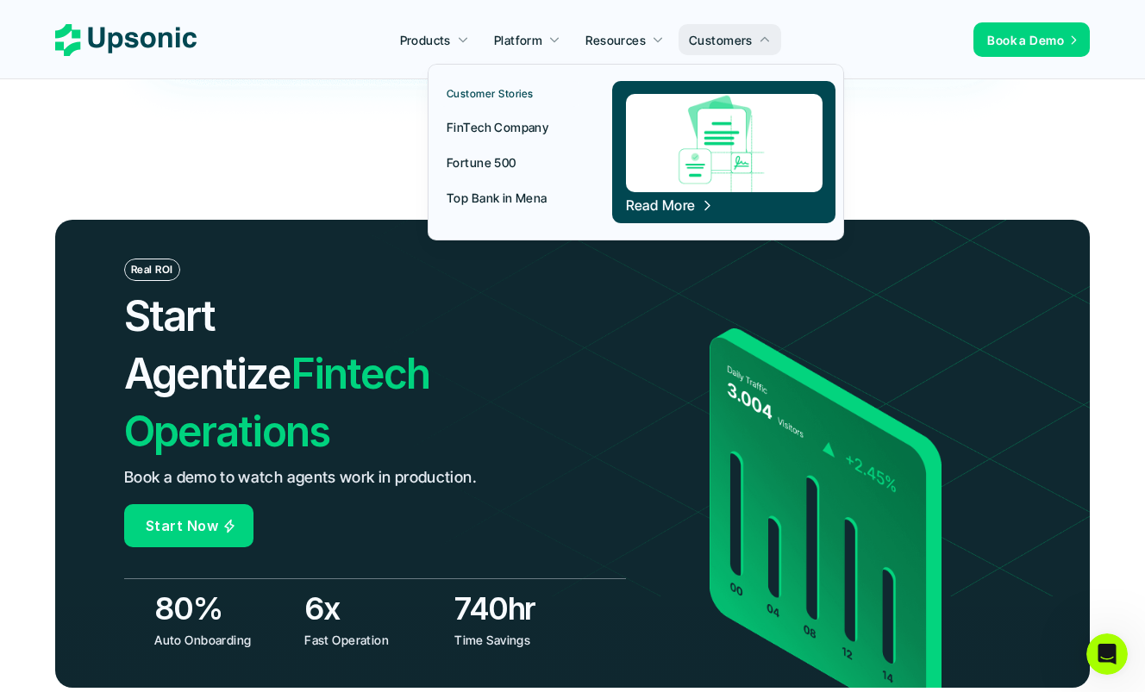 Image resolution: width=1145 pixels, height=692 pixels. I want to click on a: Fortune 500, so click(509, 162).